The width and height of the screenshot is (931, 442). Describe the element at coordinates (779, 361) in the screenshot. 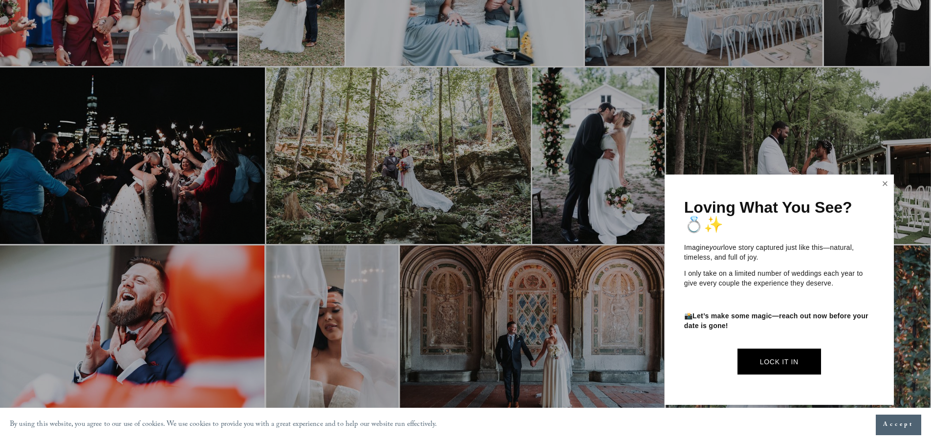

I see `a: Lock It In` at that location.